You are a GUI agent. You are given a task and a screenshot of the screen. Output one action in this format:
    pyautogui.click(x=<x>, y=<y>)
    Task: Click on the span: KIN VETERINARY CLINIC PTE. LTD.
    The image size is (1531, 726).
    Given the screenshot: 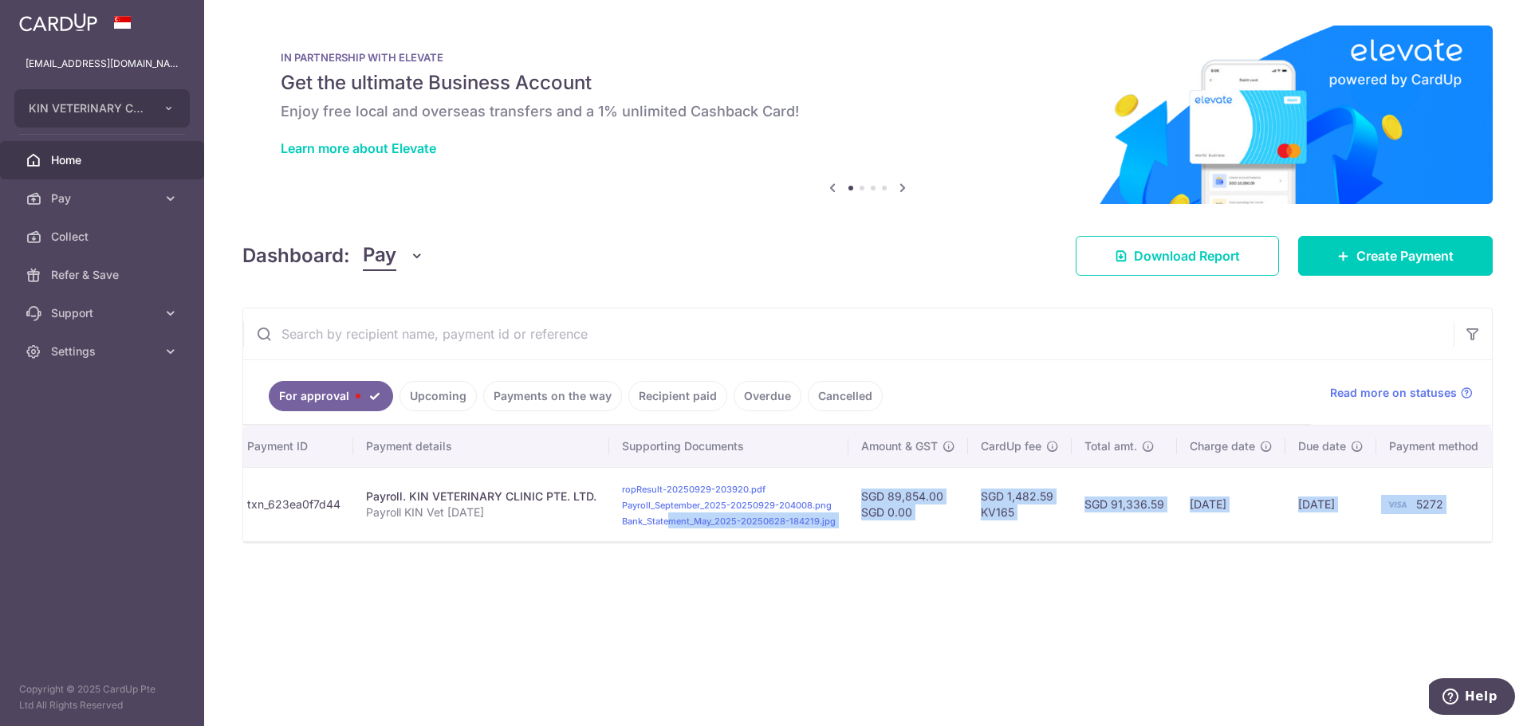 What is the action you would take?
    pyautogui.click(x=88, y=108)
    